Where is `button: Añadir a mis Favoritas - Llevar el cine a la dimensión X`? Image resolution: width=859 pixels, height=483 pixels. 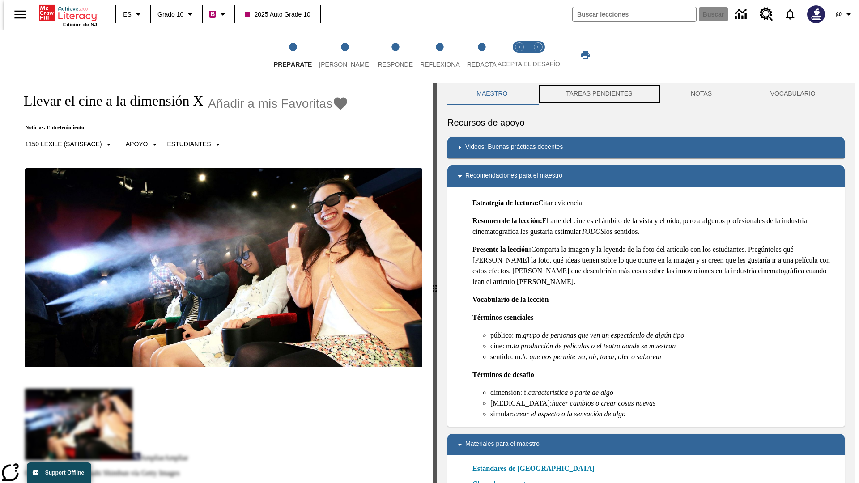 button: Añadir a mis Favoritas - Llevar el cine a la dimensión X is located at coordinates (278, 103).